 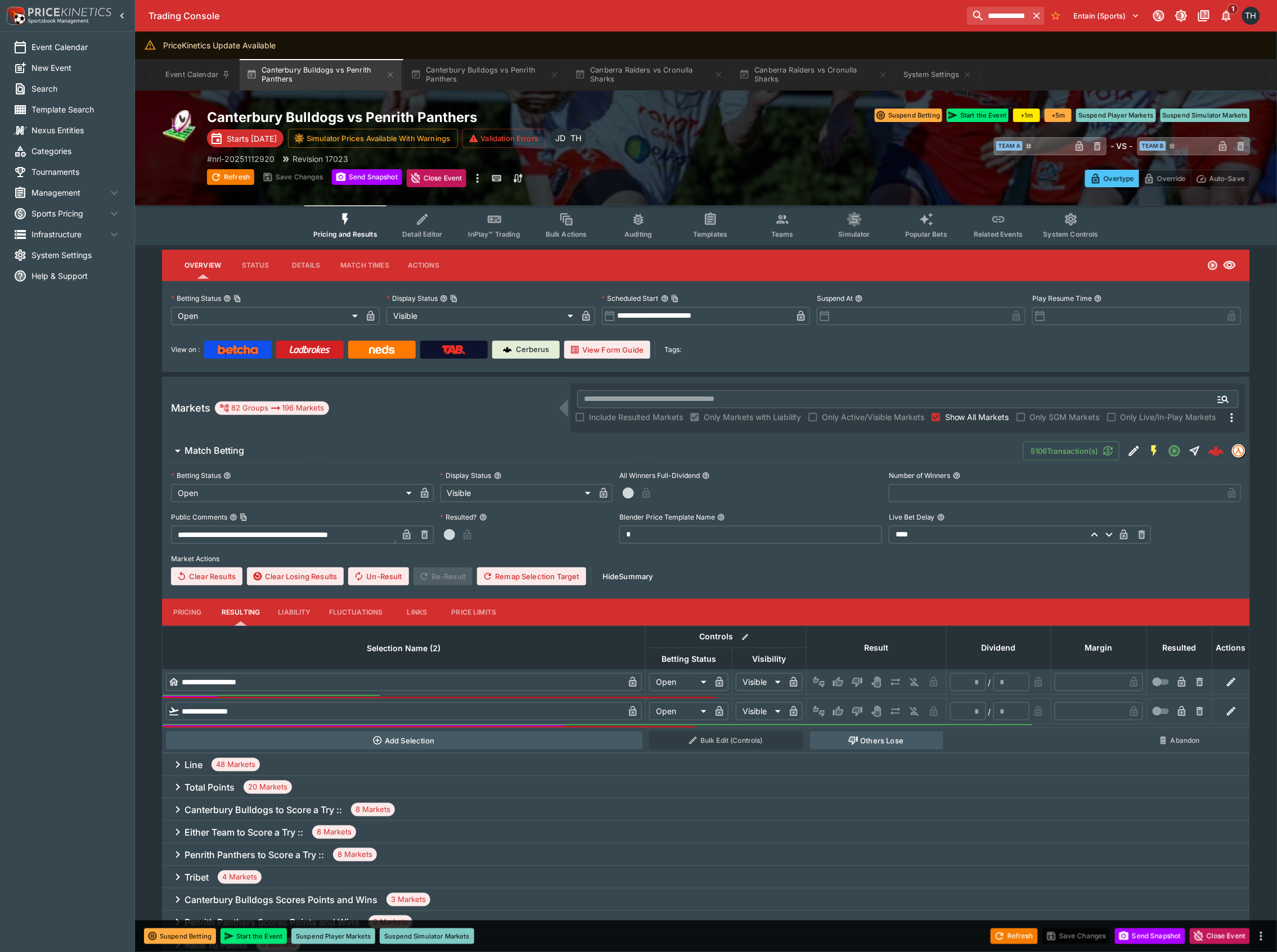 What do you see at coordinates (76, 171) in the screenshot?
I see `span: Tournaments` at bounding box center [76, 171].